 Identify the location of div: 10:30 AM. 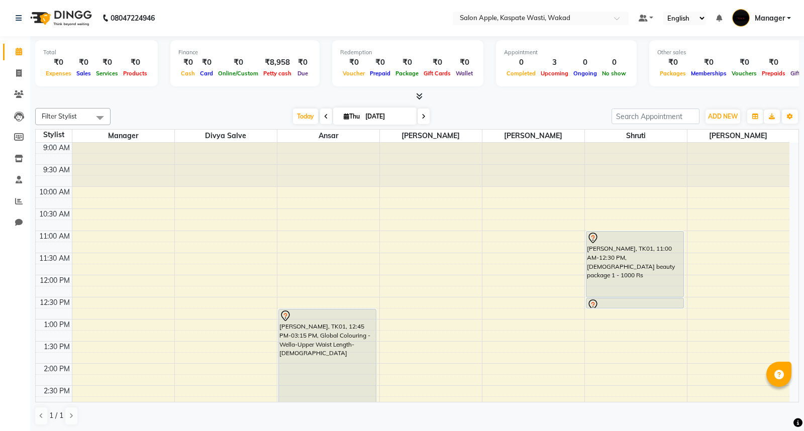
(54, 214).